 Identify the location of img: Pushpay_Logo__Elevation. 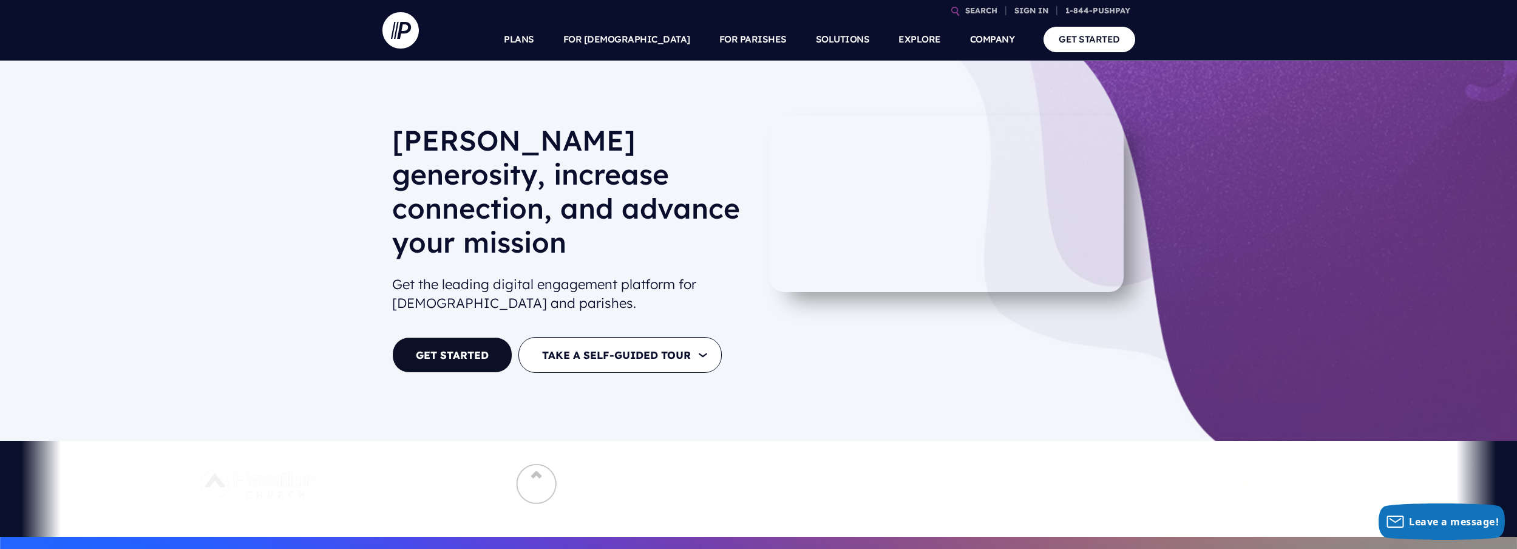
(259, 484).